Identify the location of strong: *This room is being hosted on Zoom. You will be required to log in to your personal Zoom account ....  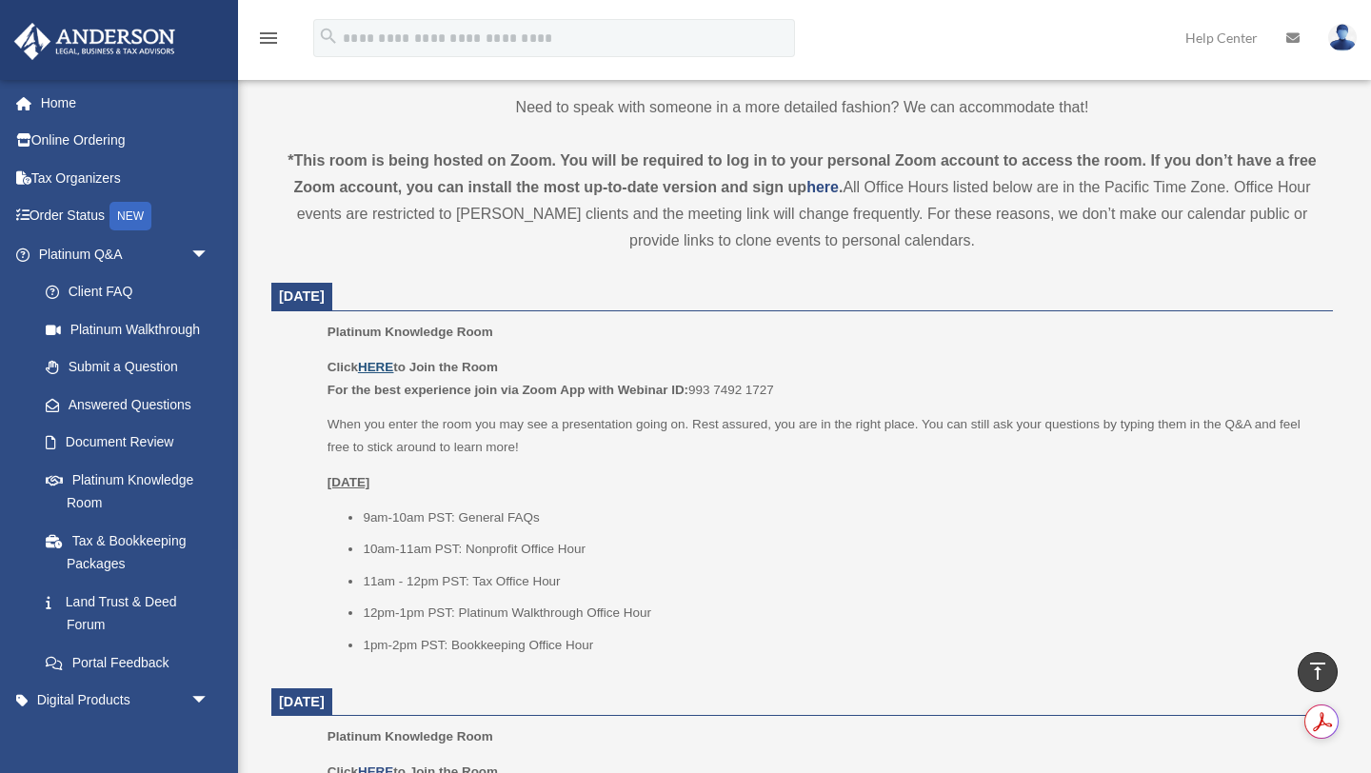
(802, 173).